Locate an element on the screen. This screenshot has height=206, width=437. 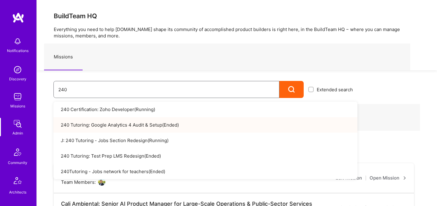
div: Notifications is located at coordinates (18, 50).